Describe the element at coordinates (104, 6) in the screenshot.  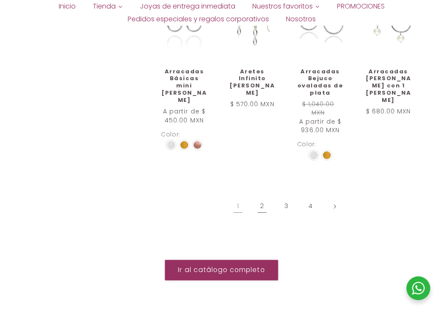
I see `span: Tienda` at that location.